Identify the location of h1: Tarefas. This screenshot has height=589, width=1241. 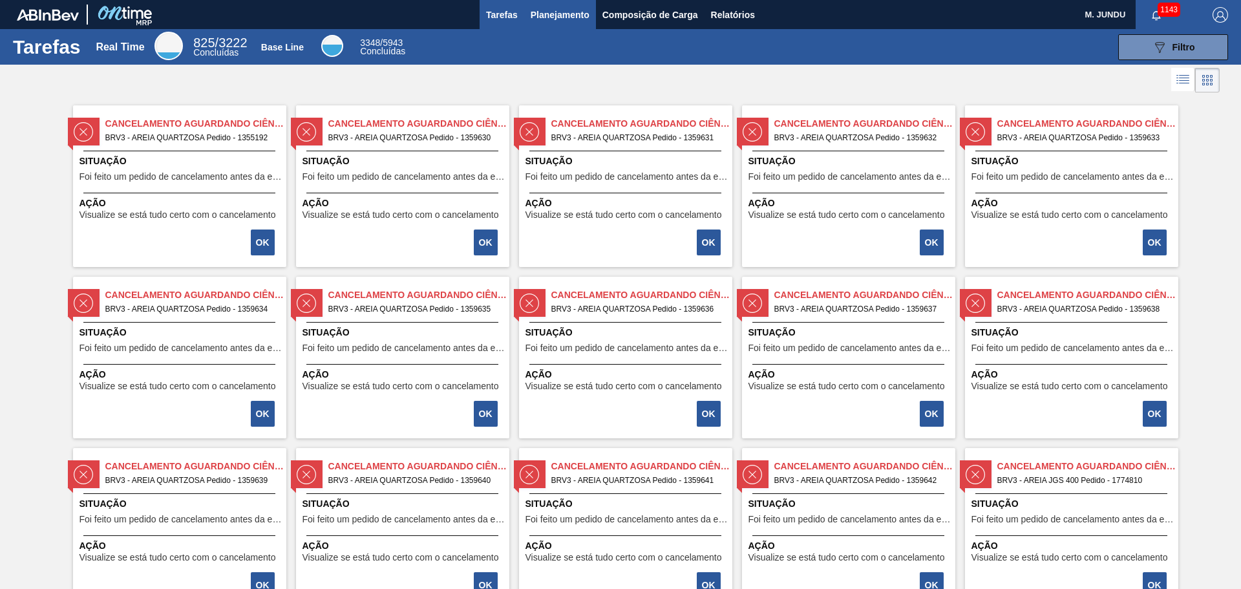
(47, 47).